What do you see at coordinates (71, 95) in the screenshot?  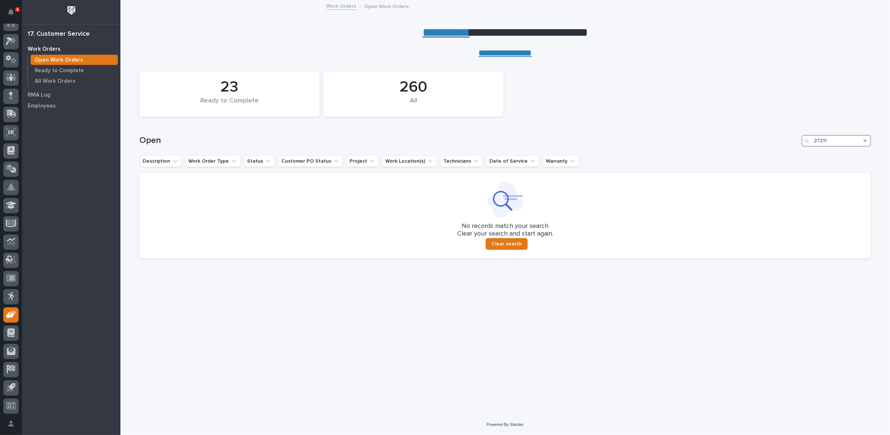 I see `a: RMA Log` at bounding box center [71, 95].